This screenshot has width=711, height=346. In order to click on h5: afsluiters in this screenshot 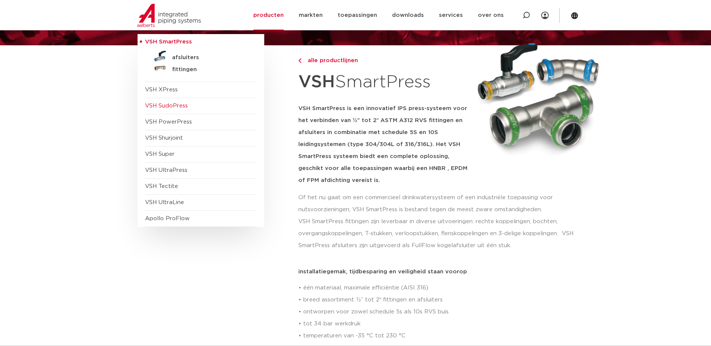, I will do `click(209, 58)`.